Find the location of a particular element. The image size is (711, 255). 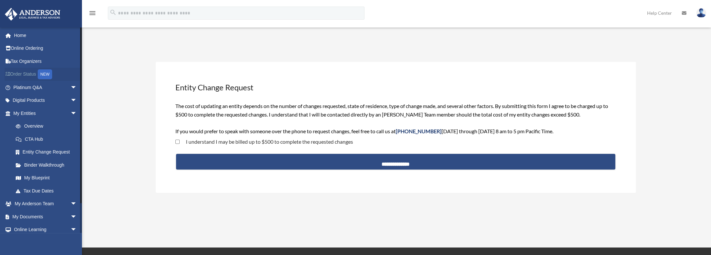

img: User Pic is located at coordinates (701, 13).